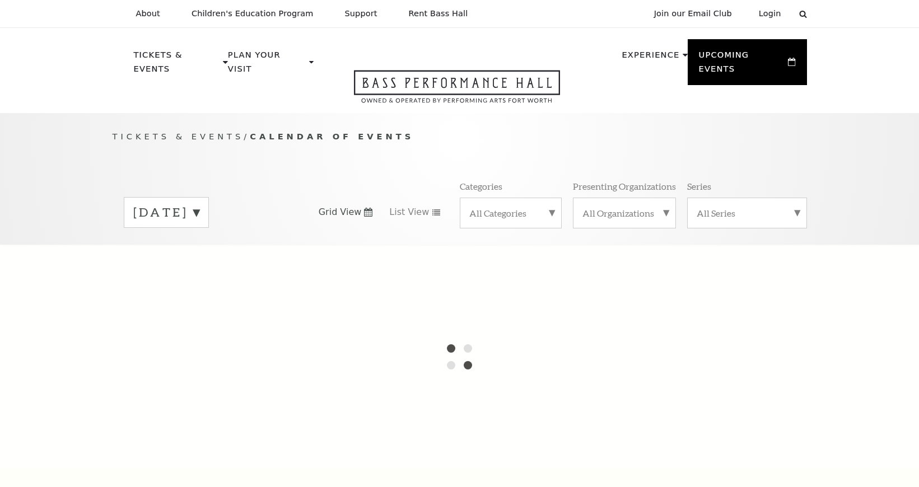 This screenshot has width=919, height=487. What do you see at coordinates (625, 186) in the screenshot?
I see `p: Presenting Organizations` at bounding box center [625, 186].